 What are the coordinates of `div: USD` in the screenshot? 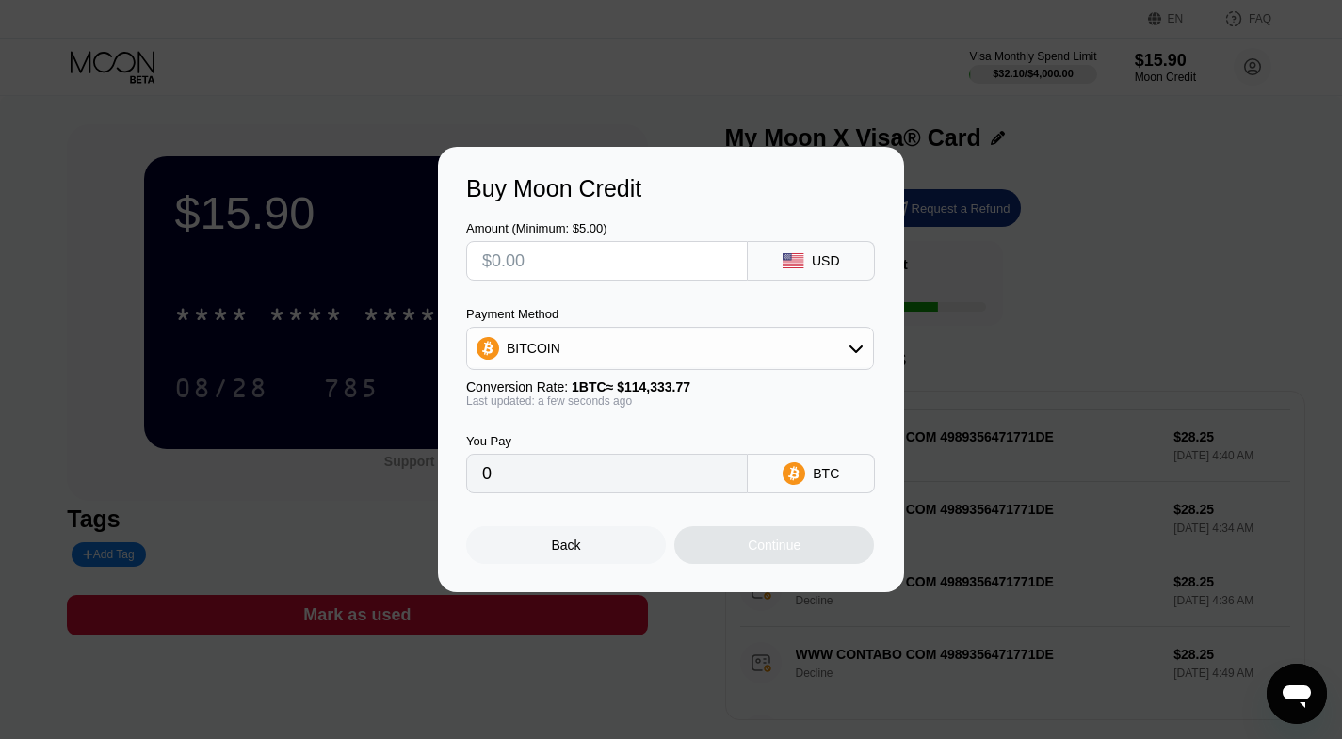 It's located at (826, 261).